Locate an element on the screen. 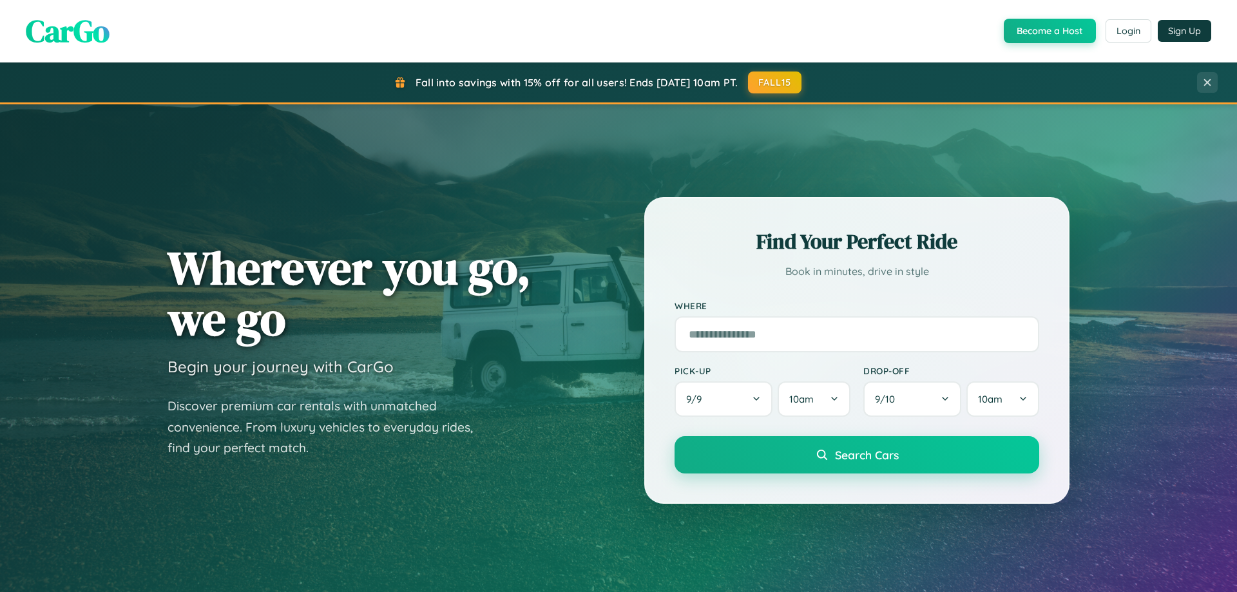 This screenshot has height=592, width=1237. span: 9 / 10 is located at coordinates (888, 399).